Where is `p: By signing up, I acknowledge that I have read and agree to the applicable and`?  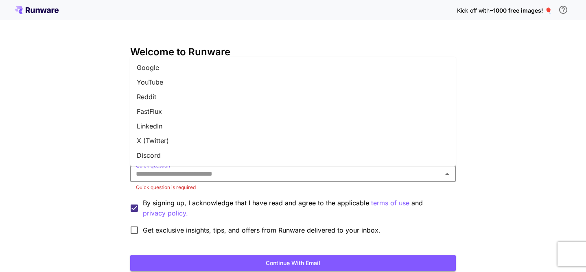
p: By signing up, I acknowledge that I have read and agree to the applicable and is located at coordinates (296, 208).